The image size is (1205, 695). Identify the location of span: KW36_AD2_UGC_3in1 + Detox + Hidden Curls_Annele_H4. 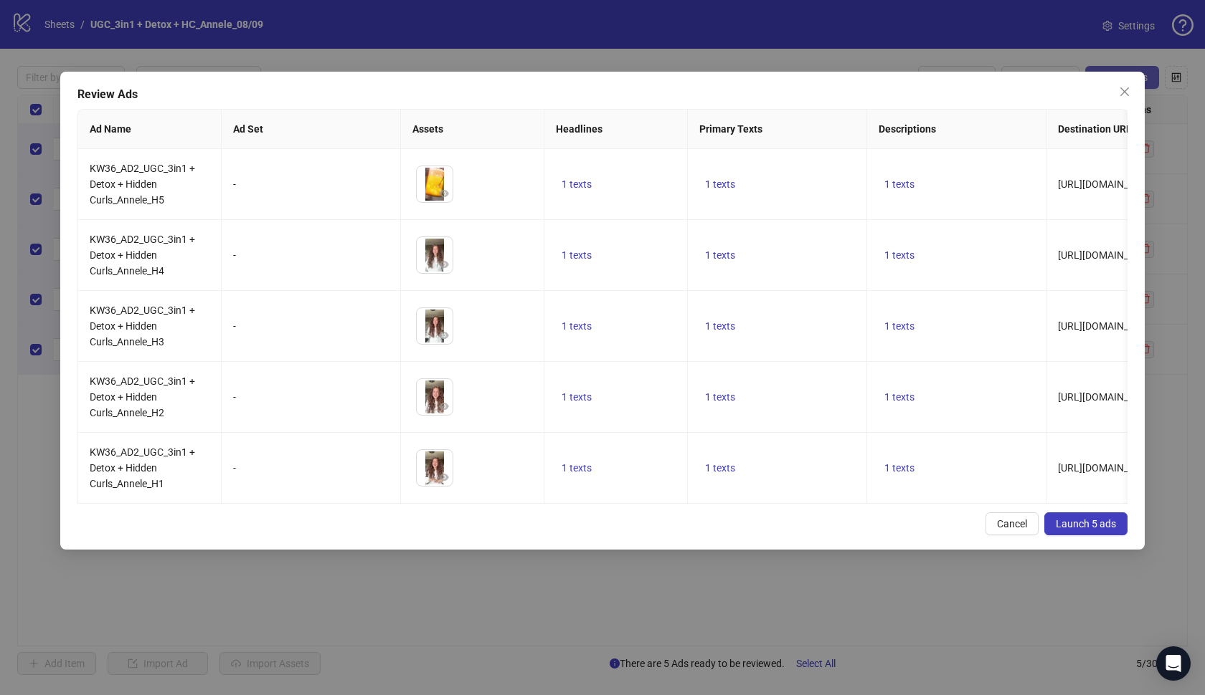
(142, 255).